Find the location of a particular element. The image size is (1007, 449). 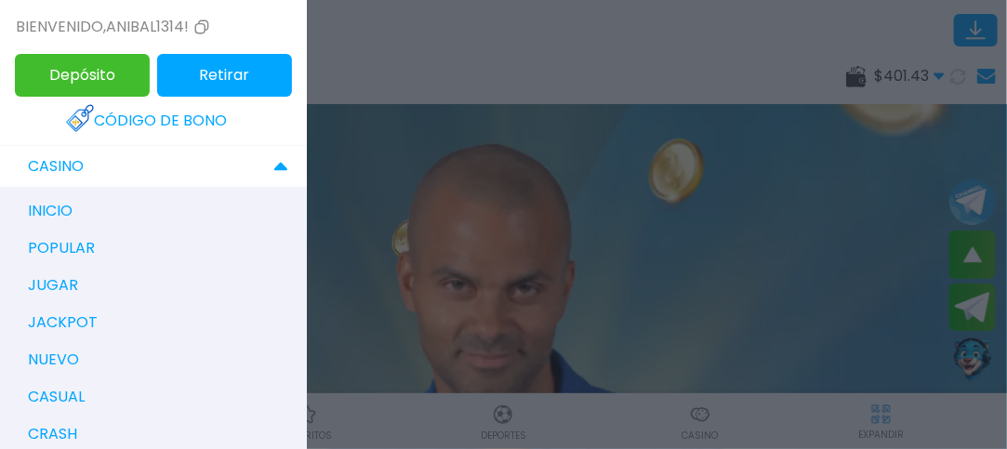

p: inicio is located at coordinates (50, 211).